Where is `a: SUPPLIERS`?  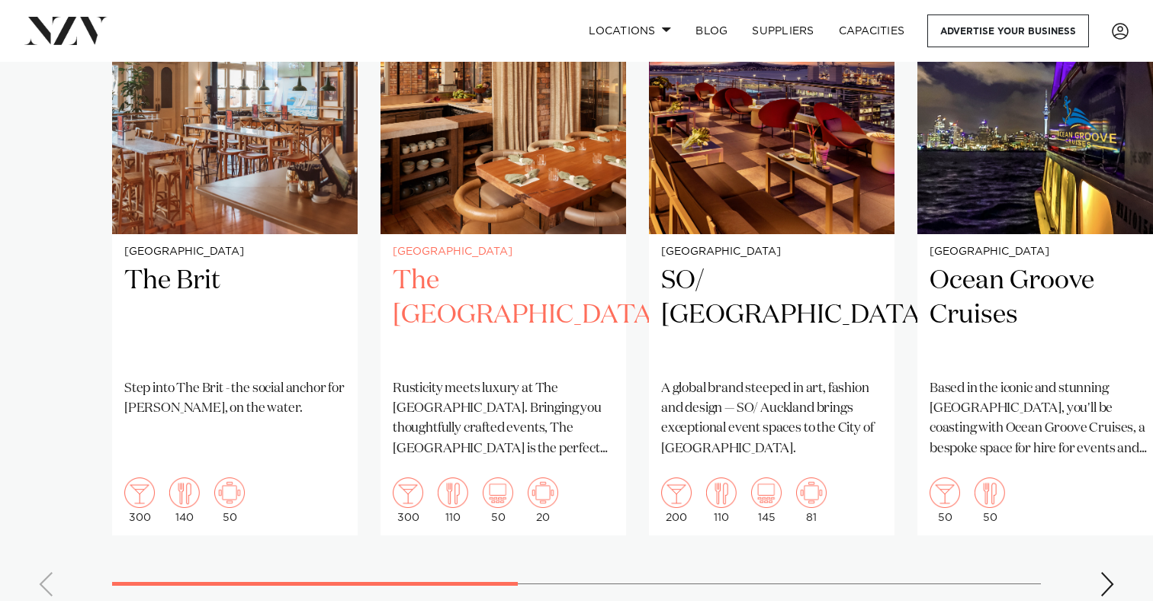 a: SUPPLIERS is located at coordinates (783, 31).